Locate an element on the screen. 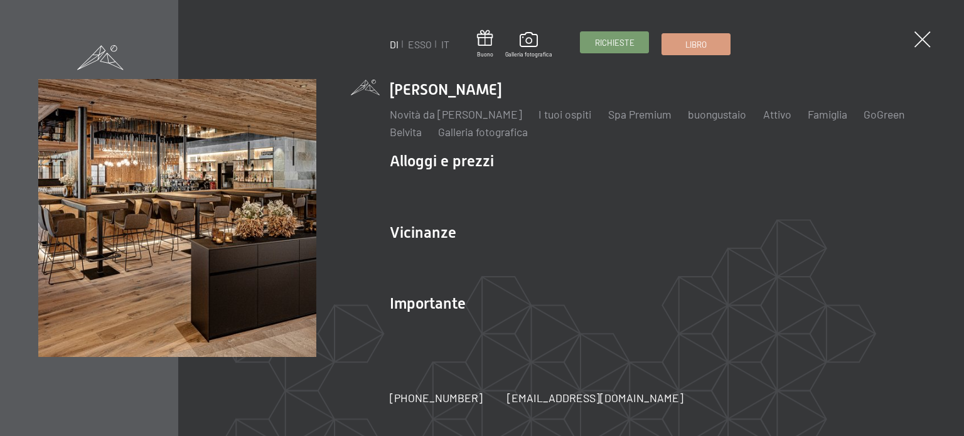 This screenshot has width=964, height=436. a: DI is located at coordinates (394, 44).